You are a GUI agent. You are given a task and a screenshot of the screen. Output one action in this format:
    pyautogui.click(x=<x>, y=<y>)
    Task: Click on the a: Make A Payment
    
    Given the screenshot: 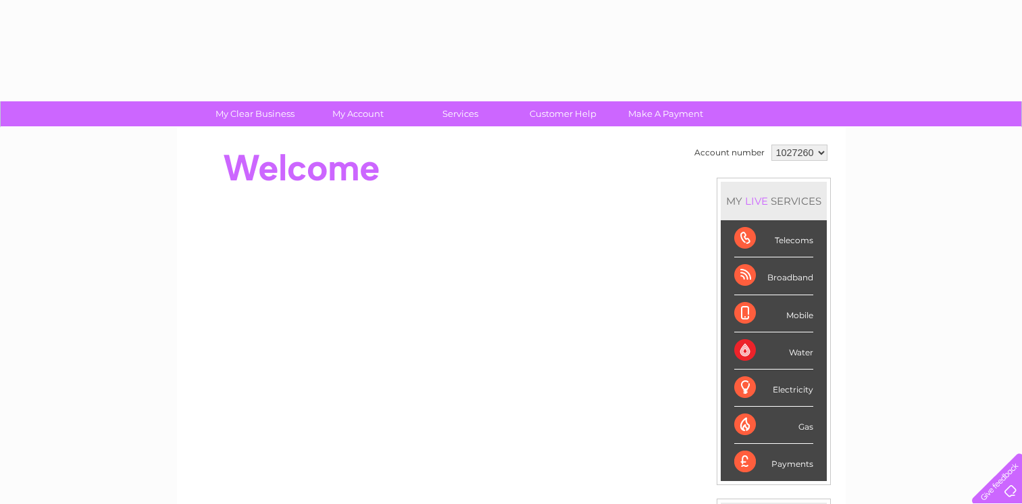 What is the action you would take?
    pyautogui.click(x=665, y=113)
    